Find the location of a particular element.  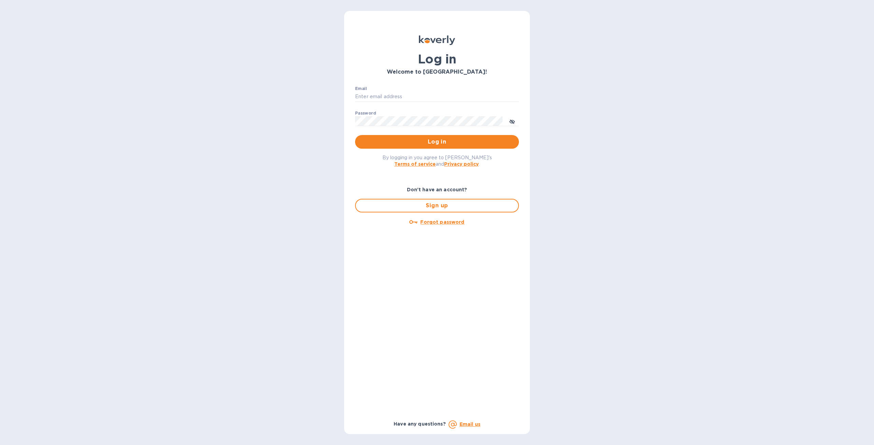

button: Sign up is located at coordinates (437, 206).